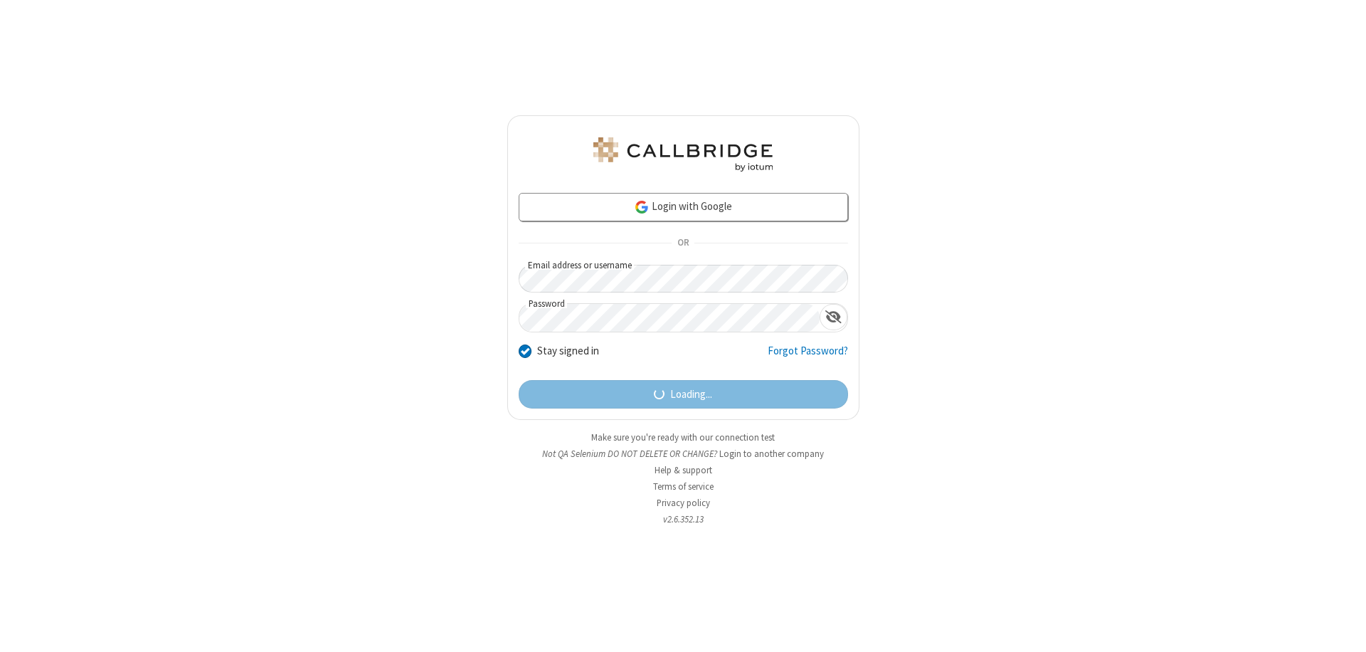 The width and height of the screenshot is (1366, 652). What do you see at coordinates (683, 243) in the screenshot?
I see `span: OR` at bounding box center [683, 243].